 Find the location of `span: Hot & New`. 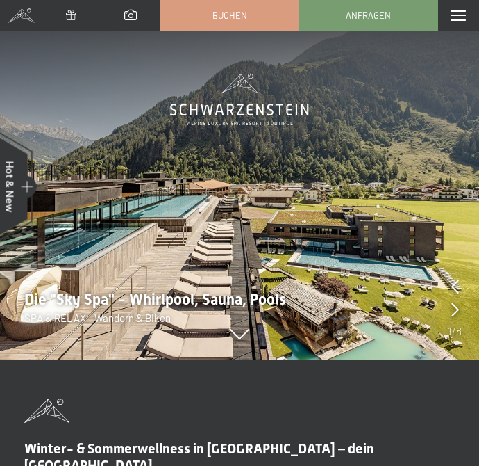

span: Hot & New is located at coordinates (10, 186).